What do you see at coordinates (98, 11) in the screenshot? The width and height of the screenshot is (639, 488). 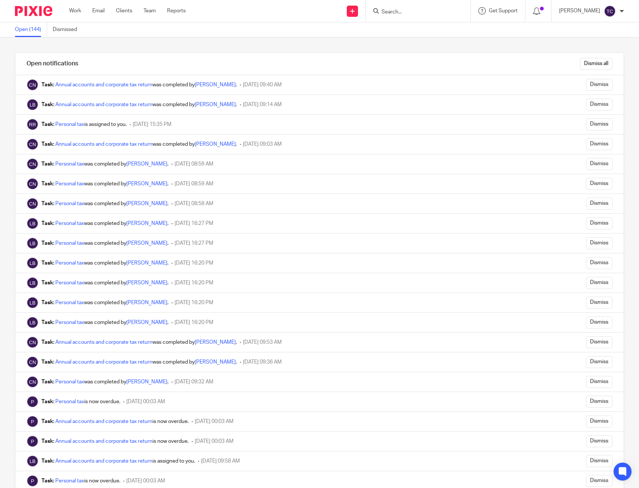 I see `a: Email` at bounding box center [98, 11].